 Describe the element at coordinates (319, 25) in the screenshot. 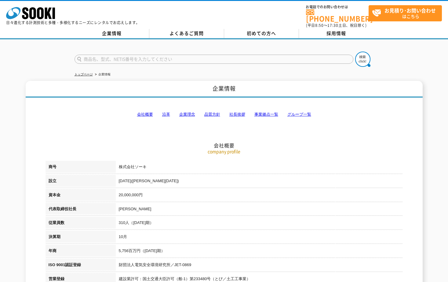

I see `span: 8:50` at that location.